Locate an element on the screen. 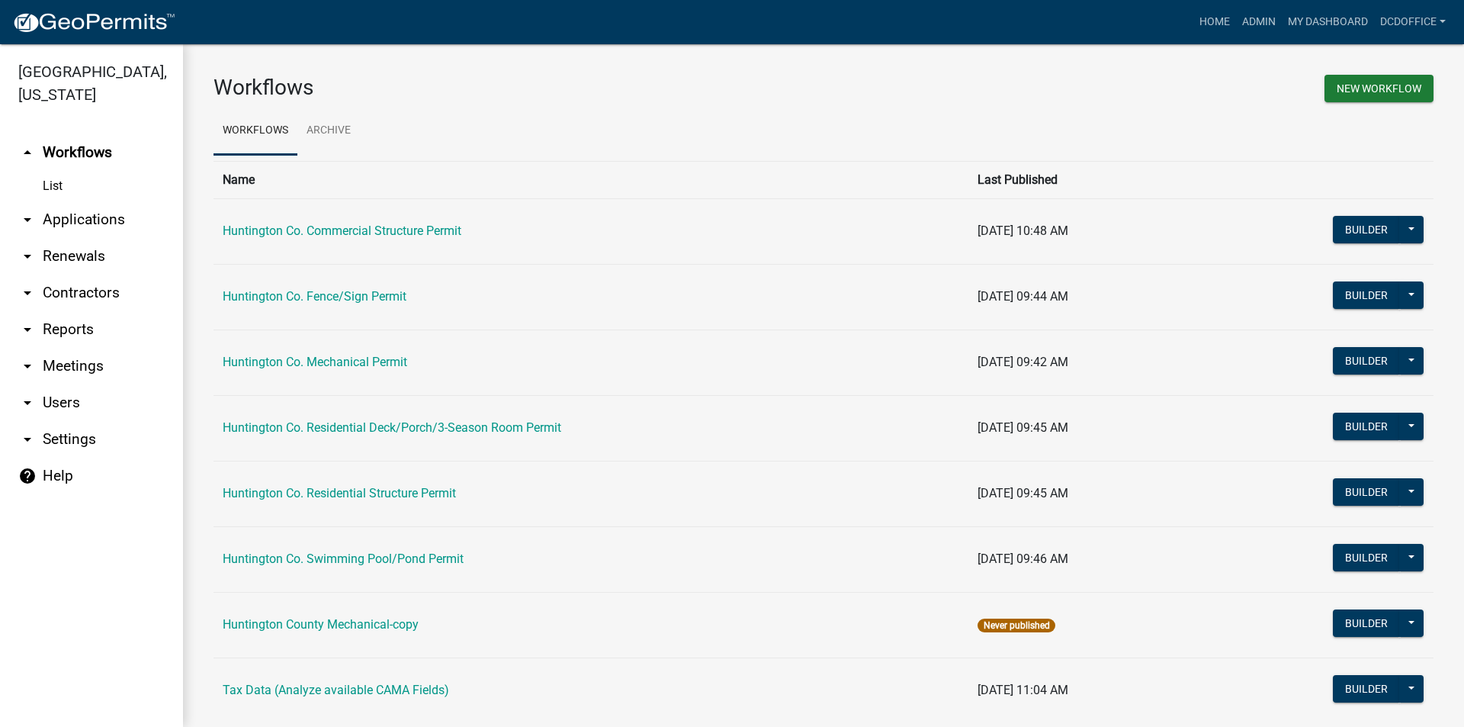 The width and height of the screenshot is (1464, 727). a: Archive is located at coordinates (329, 131).